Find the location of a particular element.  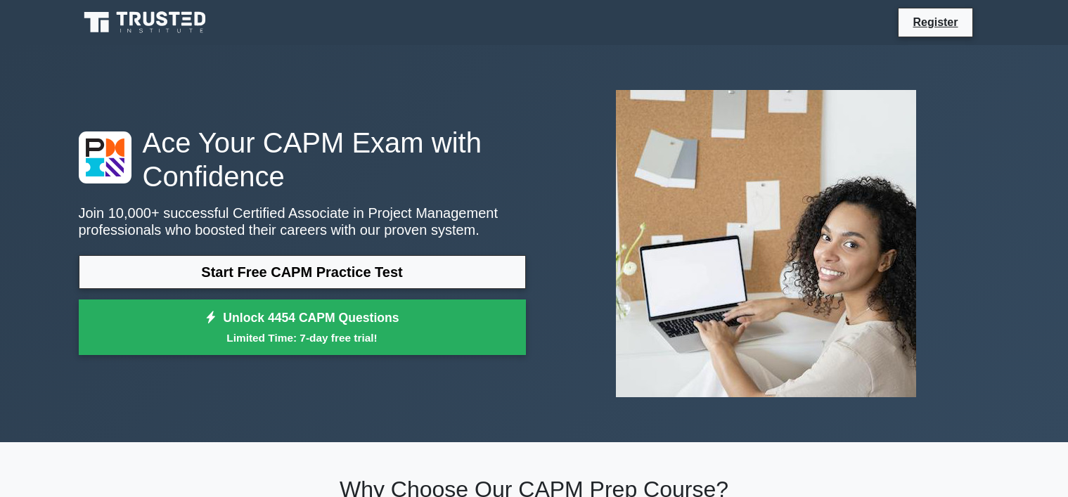

p: Join 10,000+ successful Certified Associate in Project Management professionals who boosted their... is located at coordinates (302, 221).